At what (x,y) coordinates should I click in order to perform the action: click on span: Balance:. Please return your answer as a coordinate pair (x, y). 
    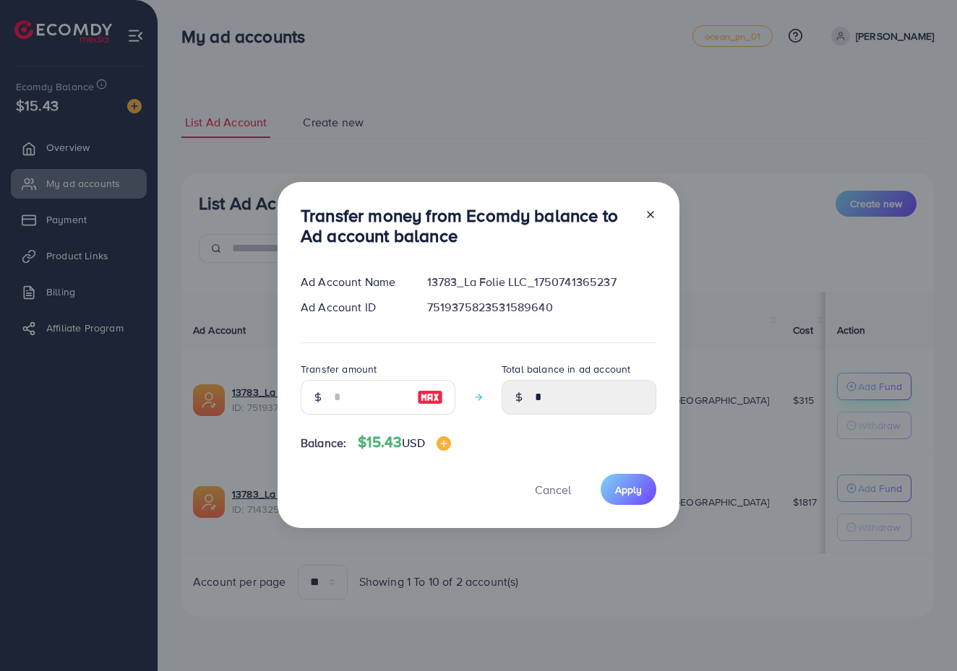
    Looking at the image, I should click on (323, 443).